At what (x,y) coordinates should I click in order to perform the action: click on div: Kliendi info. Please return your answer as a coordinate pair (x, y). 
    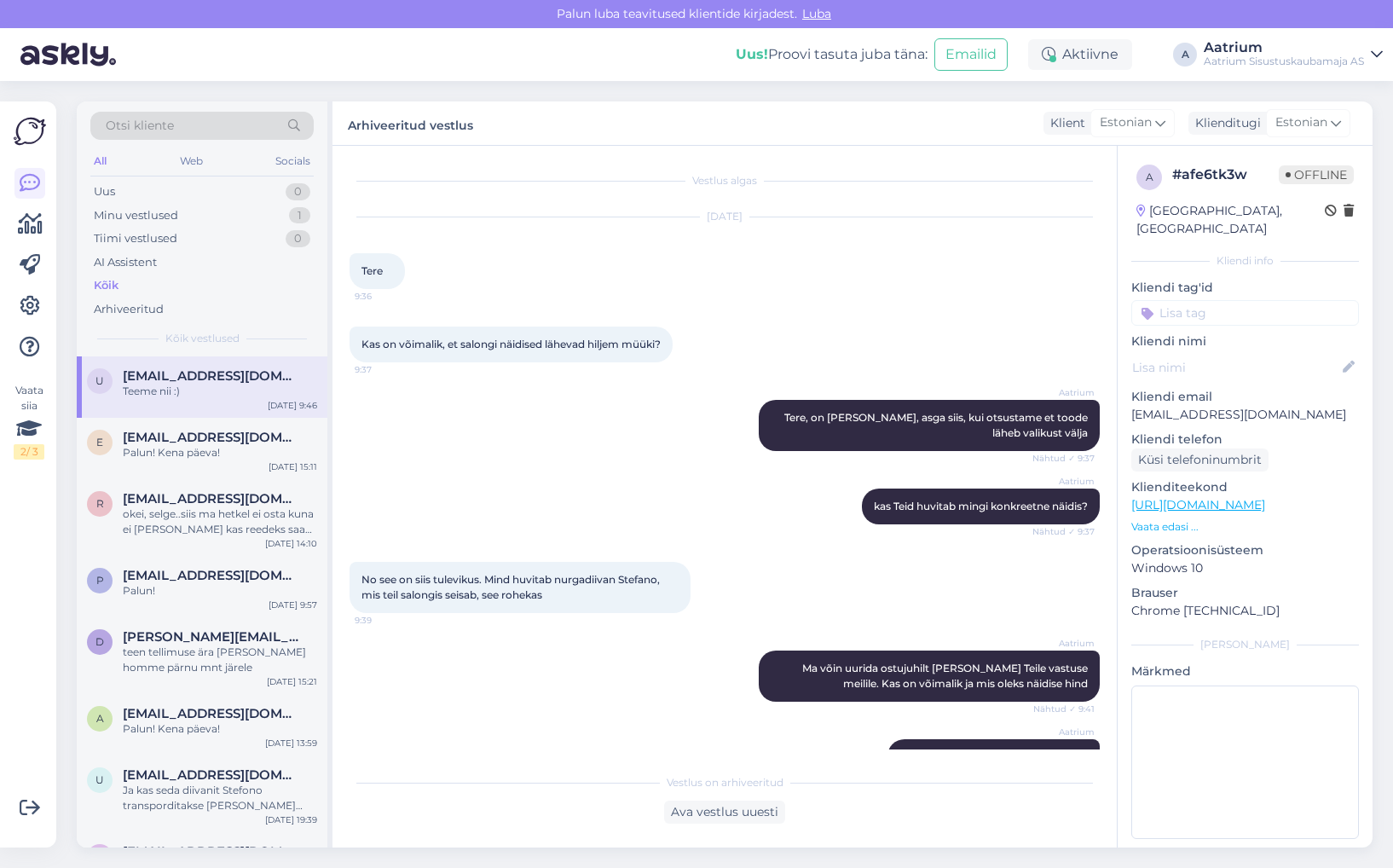
    Looking at the image, I should click on (1244, 261).